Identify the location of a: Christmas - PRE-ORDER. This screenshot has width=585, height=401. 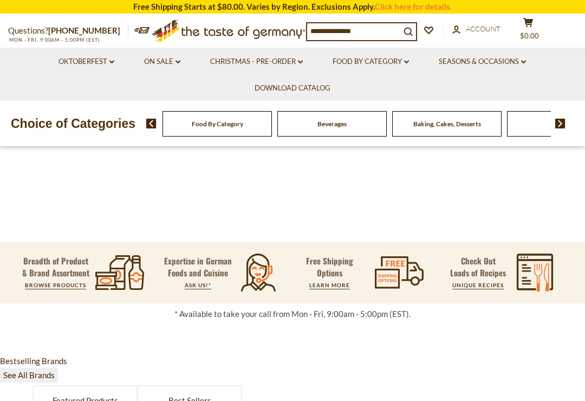
(256, 62).